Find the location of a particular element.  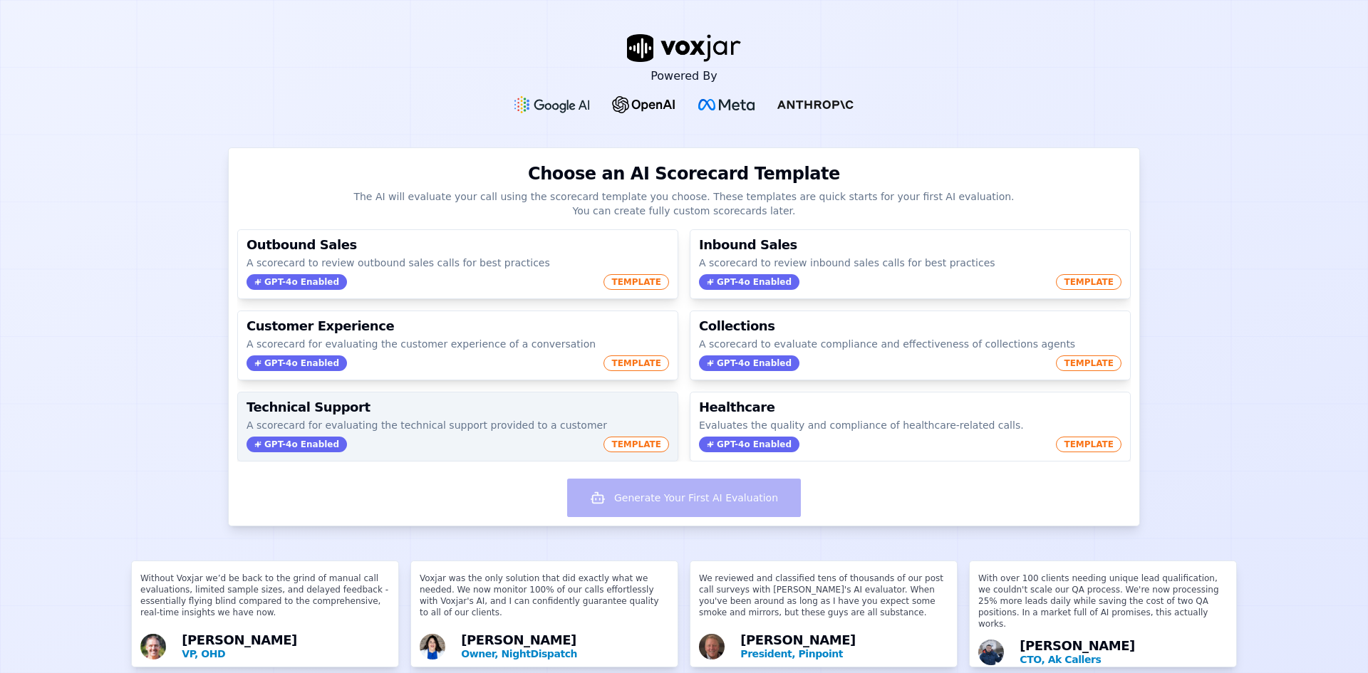

img: OpenAI Logo is located at coordinates (643, 105).